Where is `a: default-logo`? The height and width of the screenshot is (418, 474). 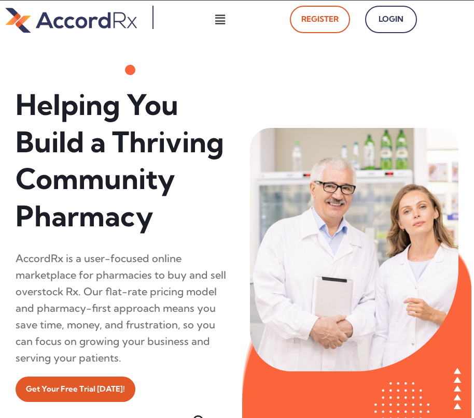 a: default-logo is located at coordinates (71, 20).